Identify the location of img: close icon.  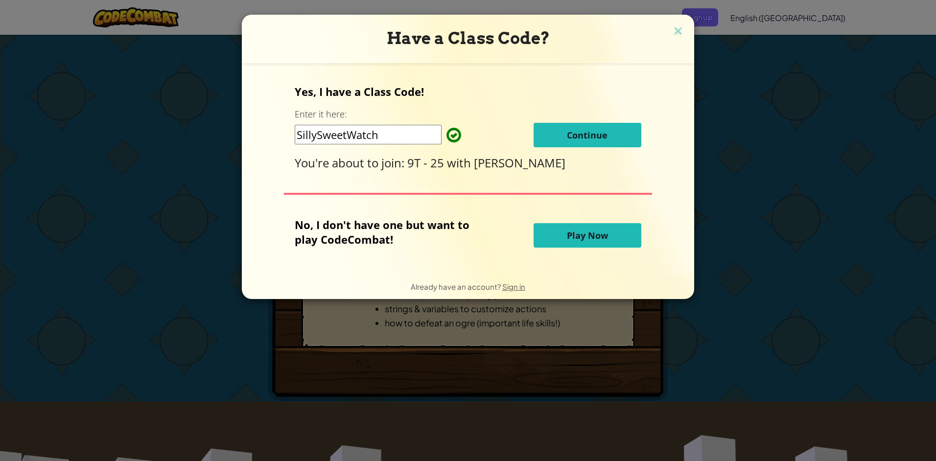
(678, 32).